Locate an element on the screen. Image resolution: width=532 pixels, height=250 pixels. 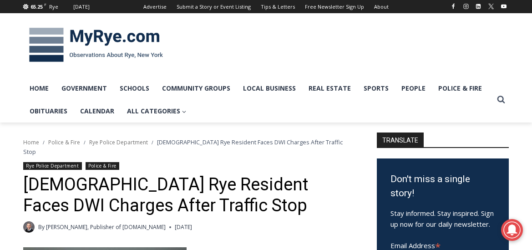
a: Linkedin is located at coordinates (478, 6).